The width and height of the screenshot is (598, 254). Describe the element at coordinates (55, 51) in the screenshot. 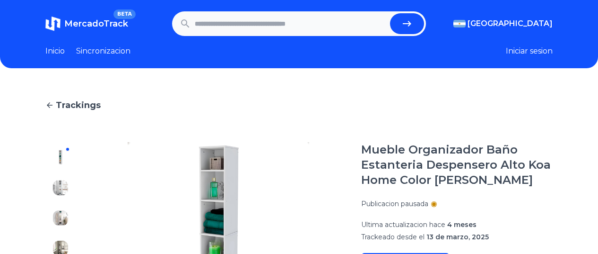

I see `a: Inicio` at that location.